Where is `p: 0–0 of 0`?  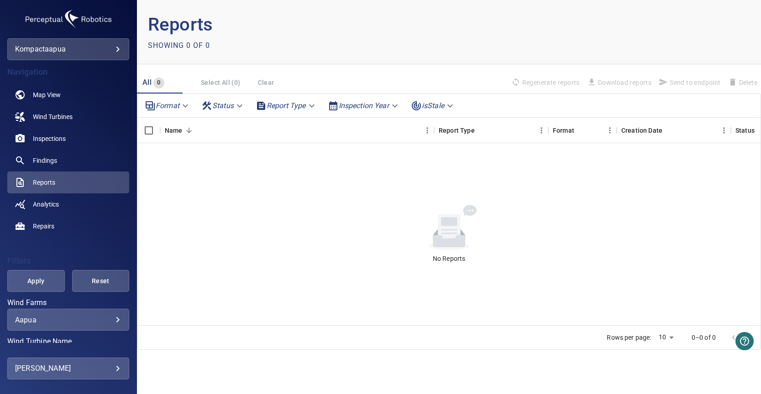
p: 0–0 of 0 is located at coordinates (703, 338).